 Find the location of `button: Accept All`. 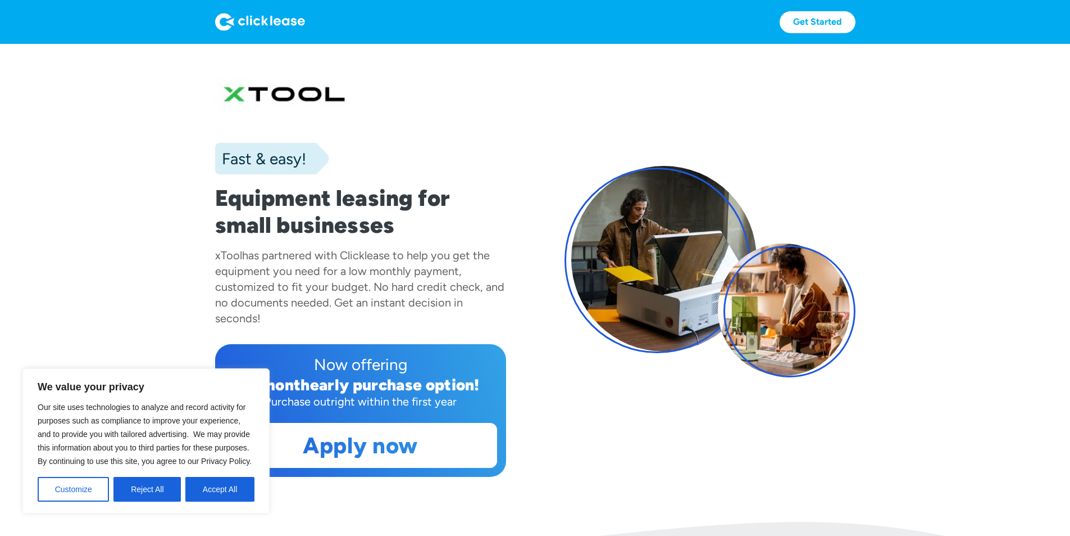

button: Accept All is located at coordinates (220, 489).